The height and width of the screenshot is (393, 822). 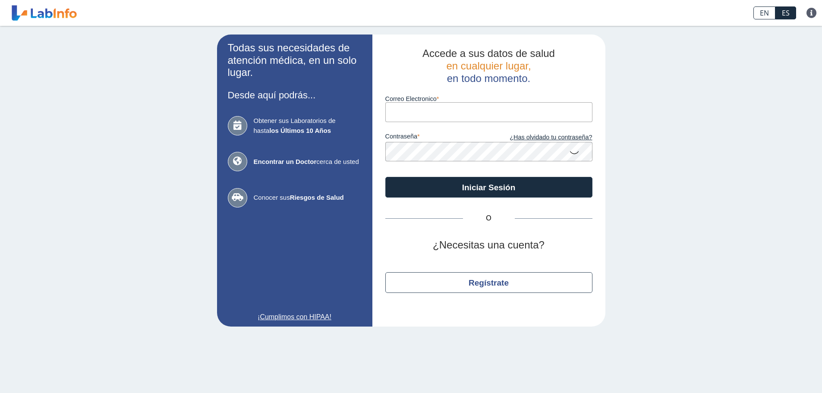 What do you see at coordinates (786, 13) in the screenshot?
I see `a: ES` at bounding box center [786, 13].